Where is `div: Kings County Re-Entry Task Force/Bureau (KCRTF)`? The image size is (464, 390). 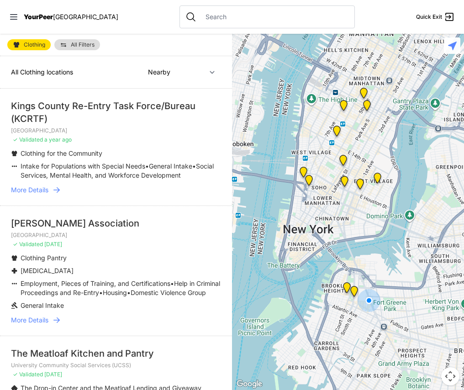 div: Kings County Re-Entry Task Force/Bureau (KCRTF) is located at coordinates (116, 112).